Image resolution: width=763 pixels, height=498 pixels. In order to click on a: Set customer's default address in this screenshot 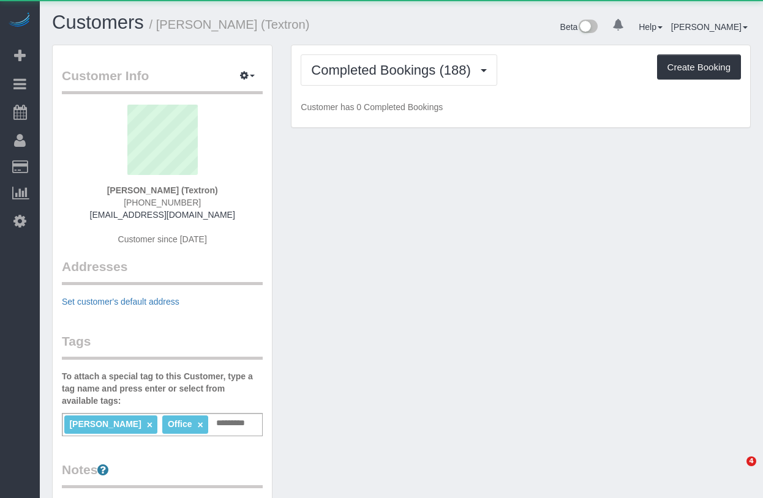, I will do `click(121, 302)`.